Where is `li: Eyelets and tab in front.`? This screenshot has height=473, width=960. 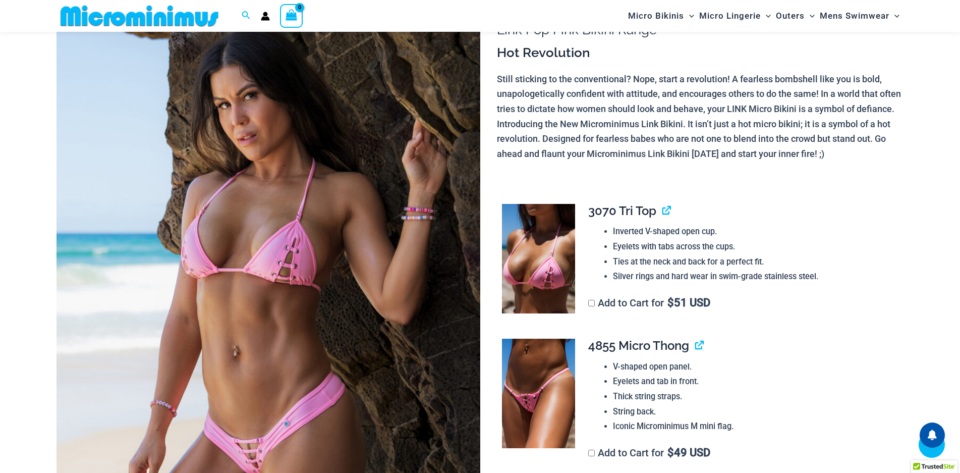
li: Eyelets and tab in front. is located at coordinates (754, 381).